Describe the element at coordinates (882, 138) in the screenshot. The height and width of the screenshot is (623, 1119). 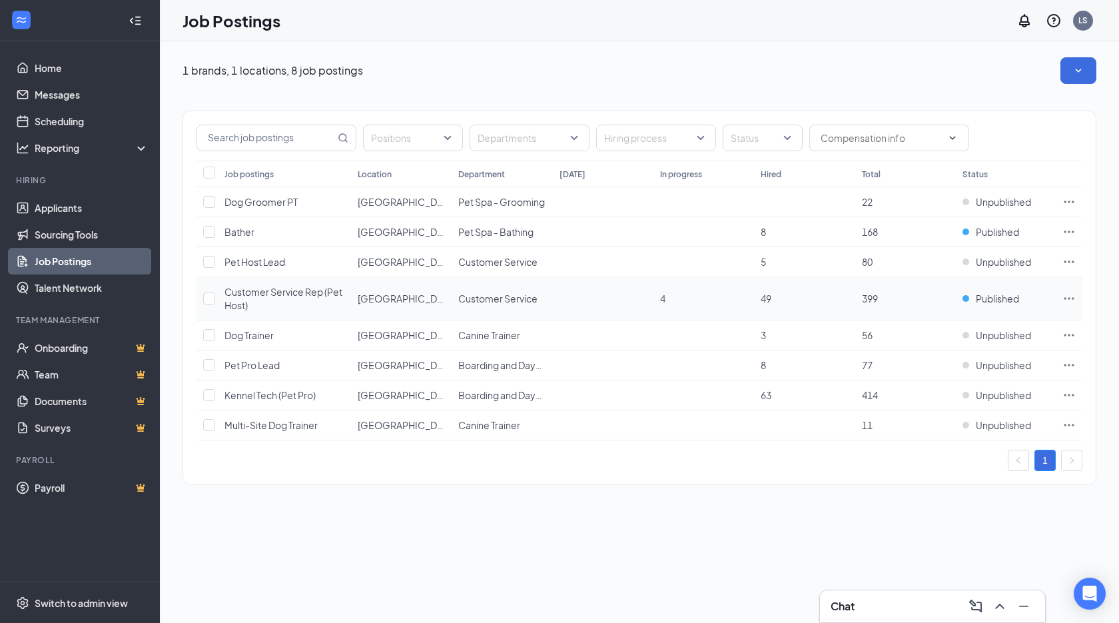
I see `input: Compensation info` at that location.